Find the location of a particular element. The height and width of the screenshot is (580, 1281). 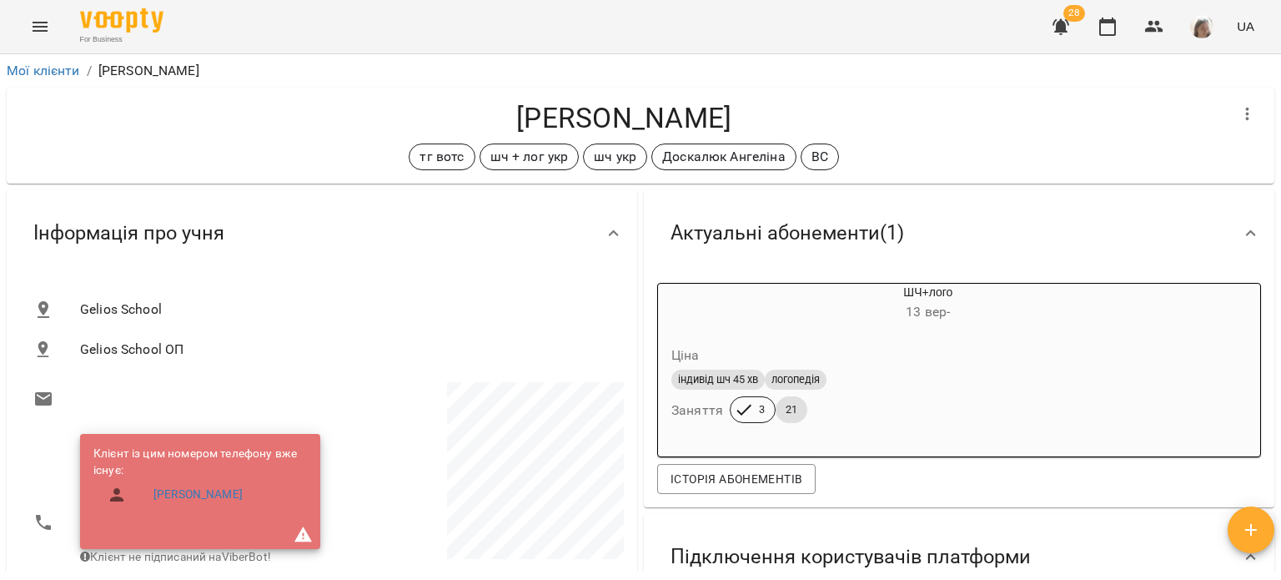

button: Історія абонементів is located at coordinates (736, 479).